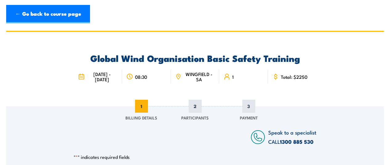  What do you see at coordinates (195, 118) in the screenshot?
I see `span: Participants` at bounding box center [195, 118].